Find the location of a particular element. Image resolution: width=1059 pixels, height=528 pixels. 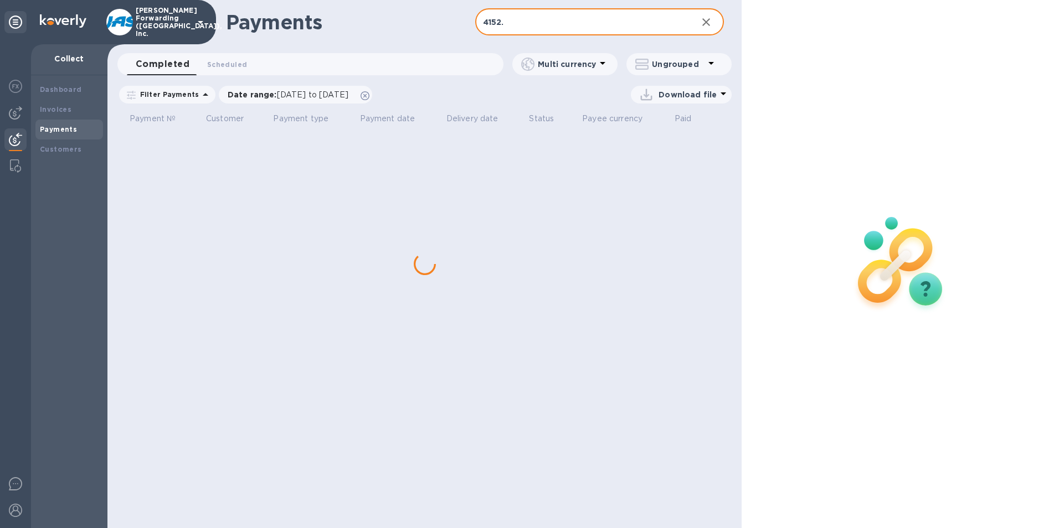

p: Payment № is located at coordinates (152, 118).